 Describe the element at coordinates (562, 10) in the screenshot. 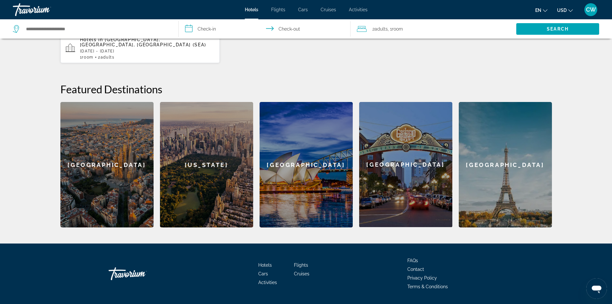

I see `span: USD` at that location.